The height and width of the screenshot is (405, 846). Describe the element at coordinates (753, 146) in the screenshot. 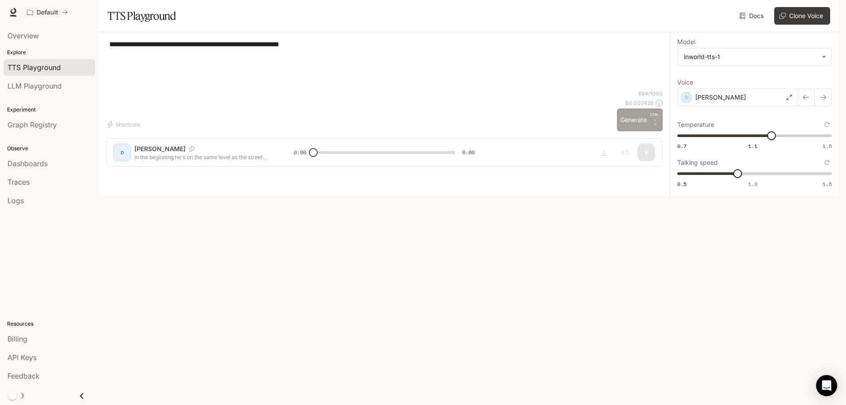

I see `span: 1.1` at that location.